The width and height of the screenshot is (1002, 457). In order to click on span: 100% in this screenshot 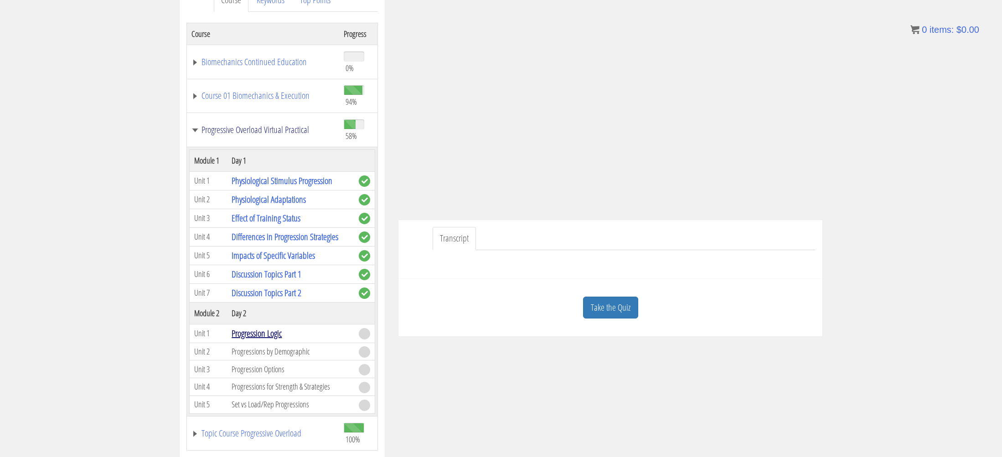, I will do `click(353, 439)`.